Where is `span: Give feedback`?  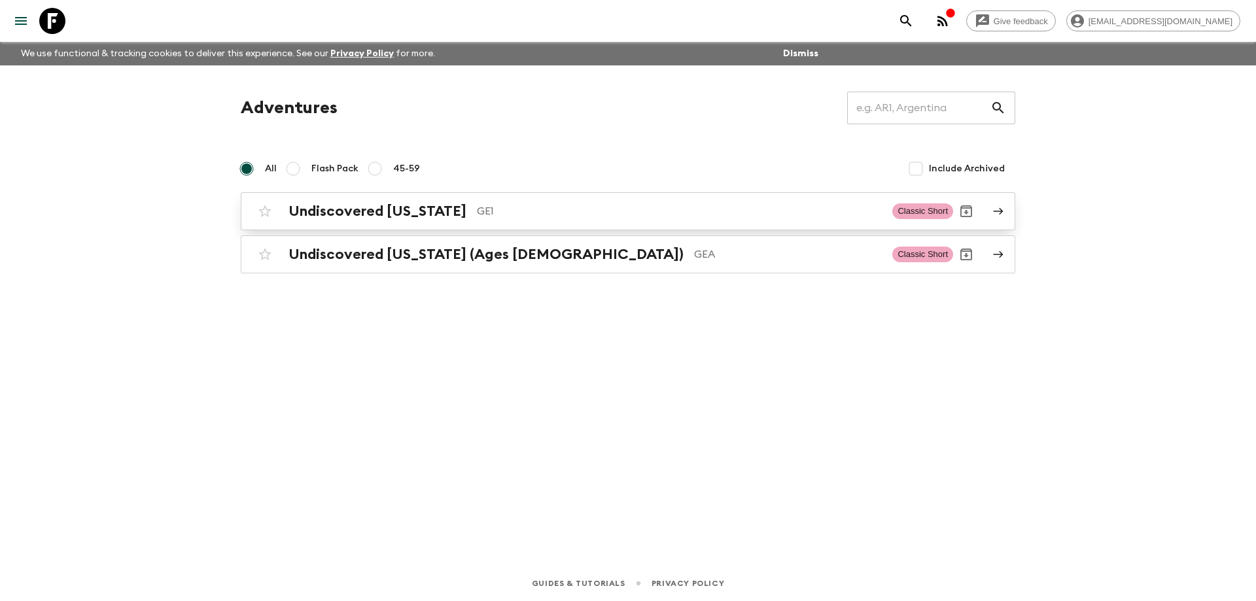 span: Give feedback is located at coordinates (1021, 21).